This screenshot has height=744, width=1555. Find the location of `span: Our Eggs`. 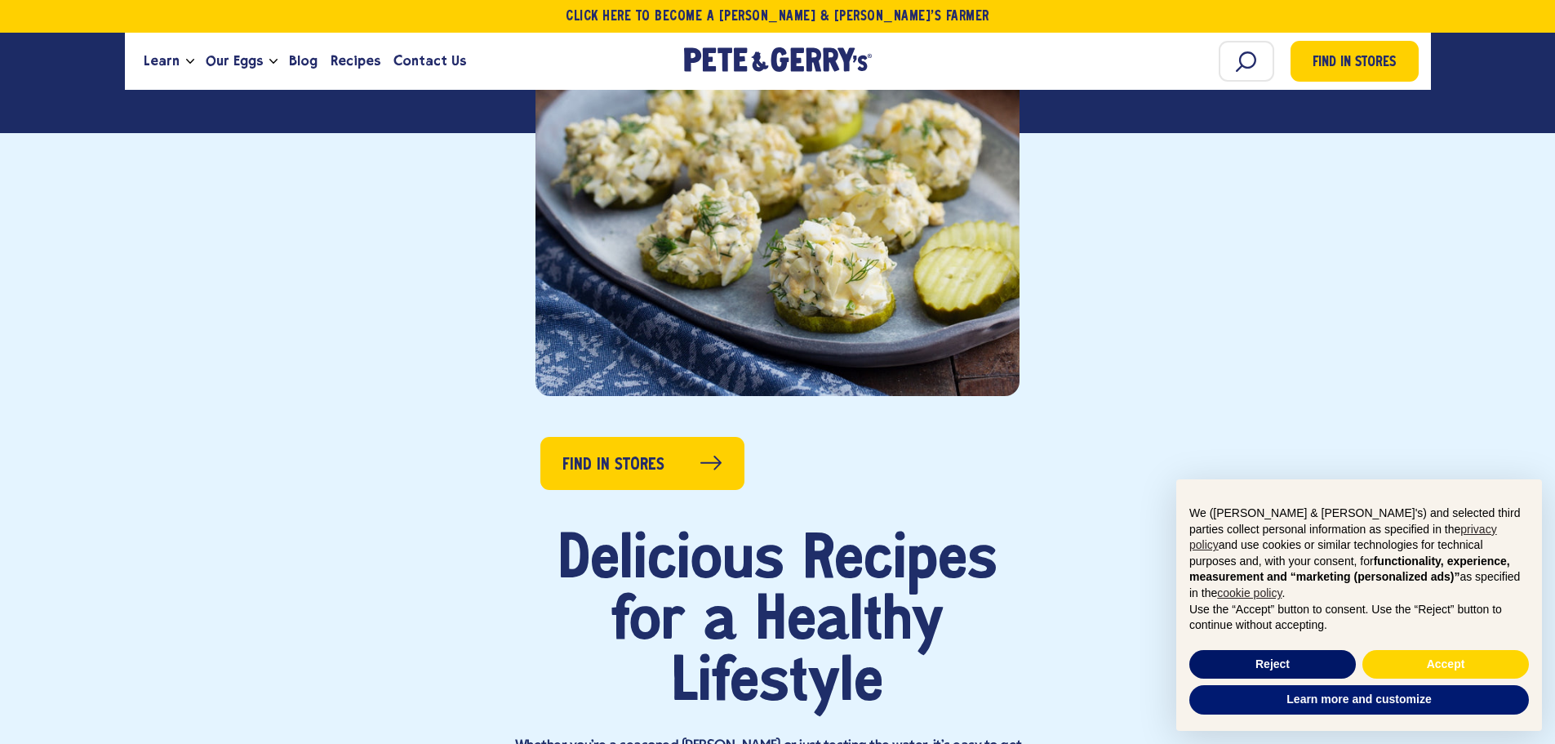

span: Our Eggs is located at coordinates (234, 60).